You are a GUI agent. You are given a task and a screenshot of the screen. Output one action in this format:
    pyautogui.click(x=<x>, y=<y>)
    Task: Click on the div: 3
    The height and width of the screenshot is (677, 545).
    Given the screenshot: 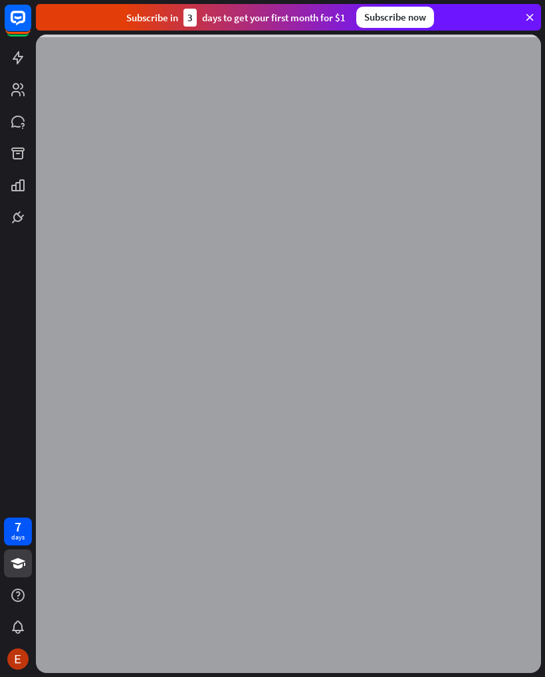 What is the action you would take?
    pyautogui.click(x=190, y=17)
    